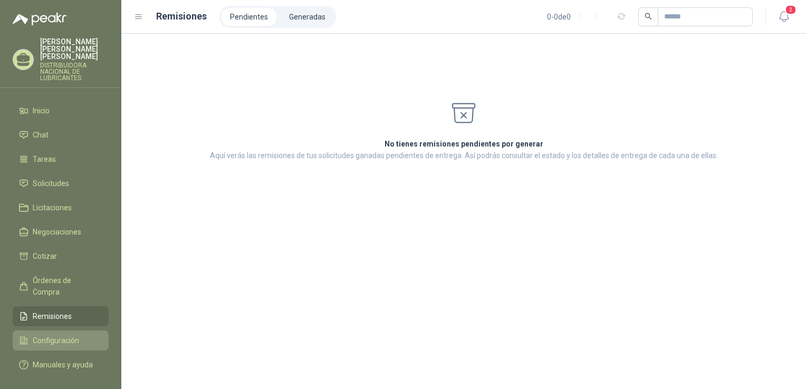 Image resolution: width=806 pixels, height=389 pixels. I want to click on button: 2, so click(784, 17).